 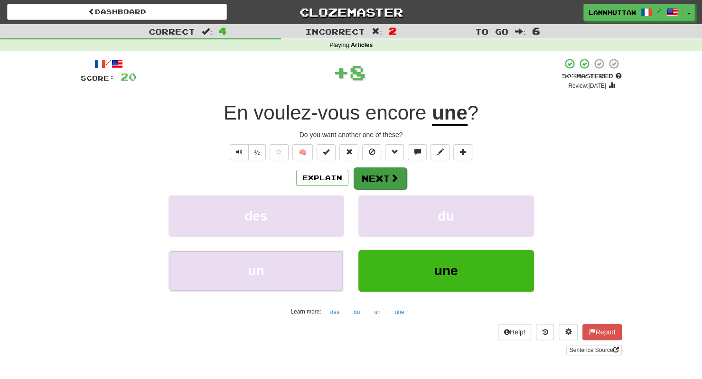 I want to click on span: une, so click(x=446, y=270).